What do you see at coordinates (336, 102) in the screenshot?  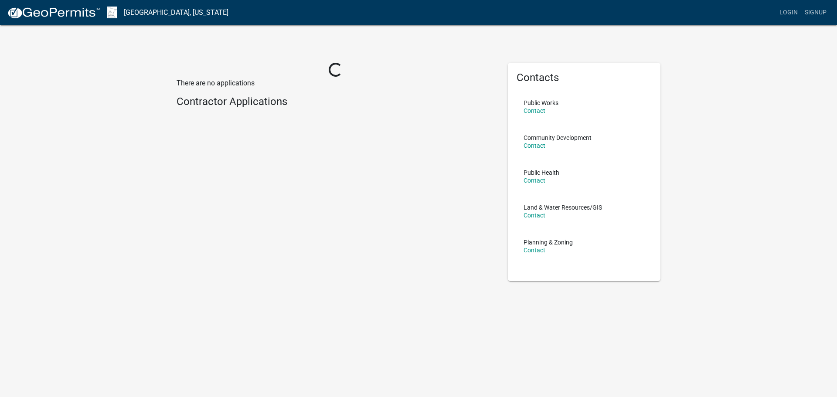 I see `h4: Contractor Applications` at bounding box center [336, 102].